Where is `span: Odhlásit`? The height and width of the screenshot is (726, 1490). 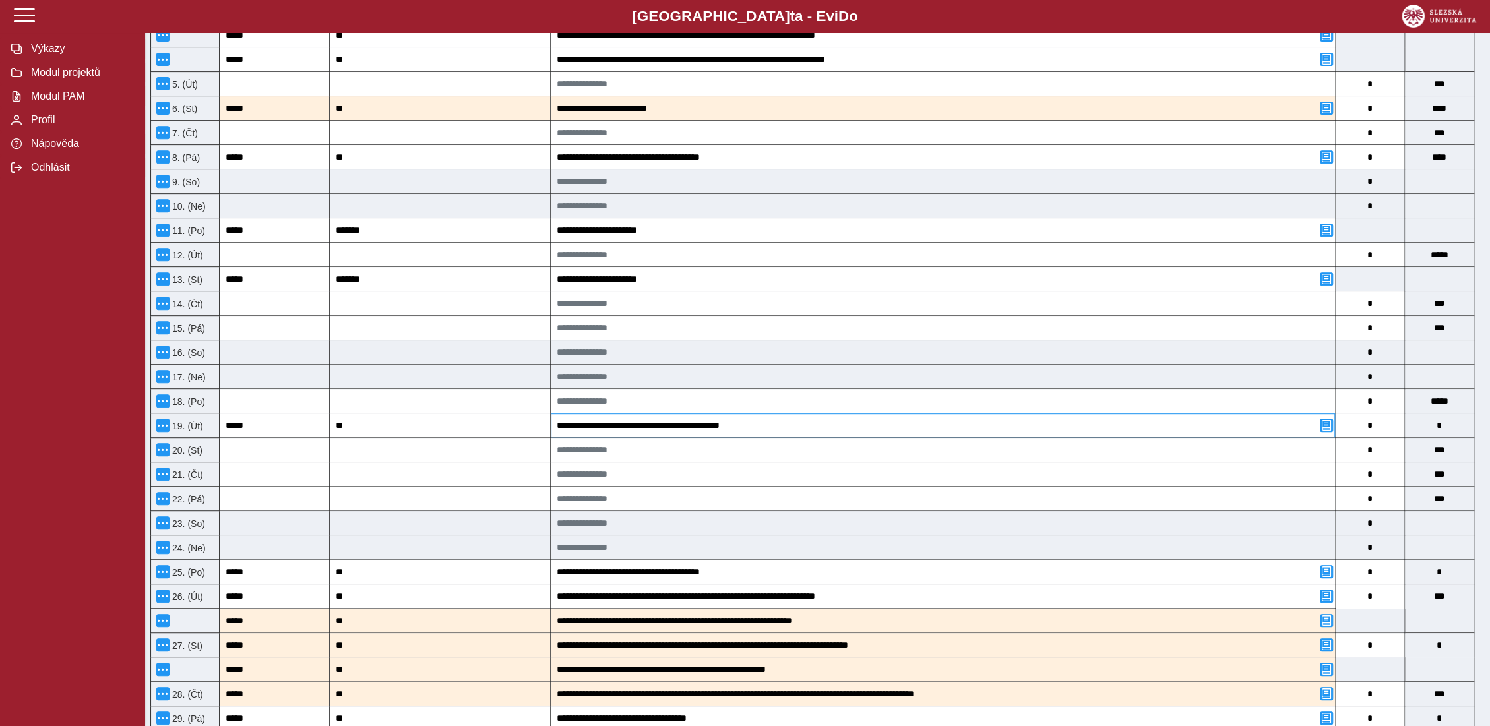
span: Odhlásit is located at coordinates (80, 168).